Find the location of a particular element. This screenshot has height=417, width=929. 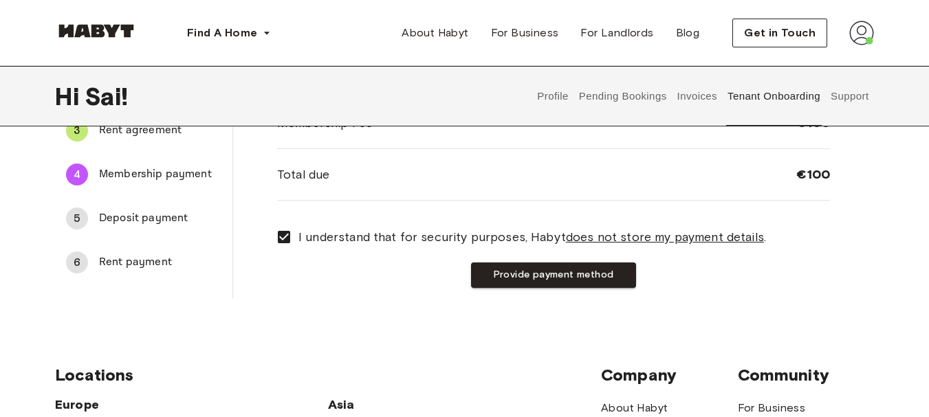

span: Rent payment is located at coordinates (160, 263).